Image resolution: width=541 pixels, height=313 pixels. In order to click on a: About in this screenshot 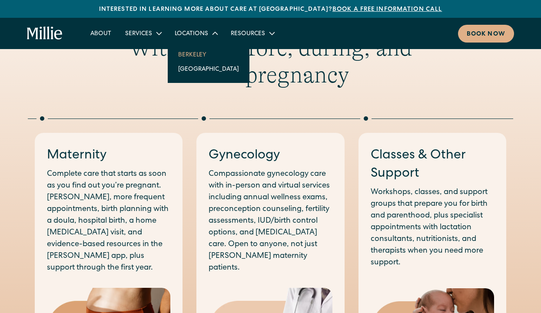, I will do `click(101, 33)`.